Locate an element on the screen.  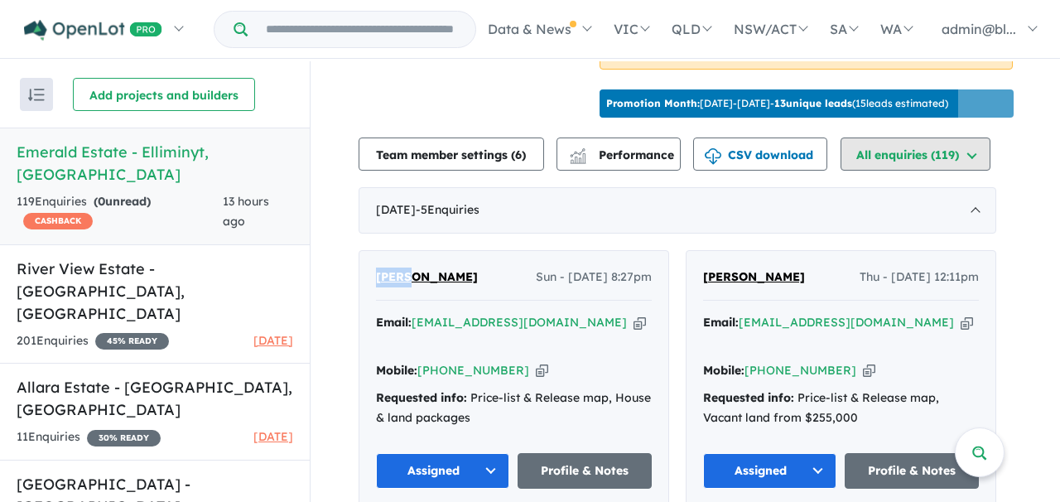
img: sort.svg is located at coordinates (36, 94).